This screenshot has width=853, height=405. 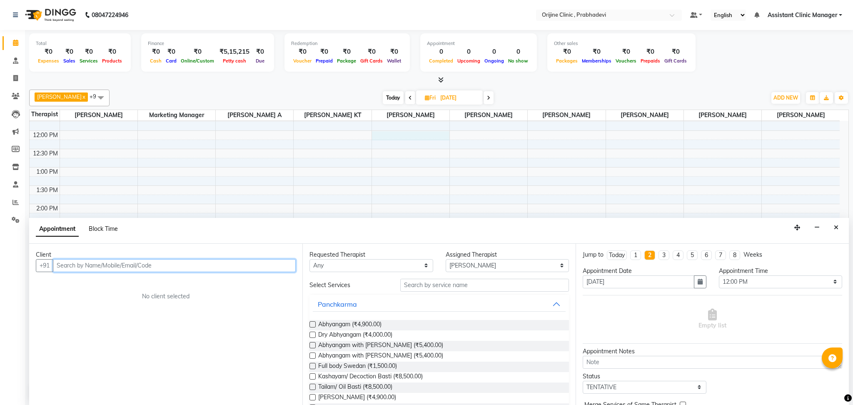 What do you see at coordinates (80, 43) in the screenshot?
I see `div: Total` at bounding box center [80, 43].